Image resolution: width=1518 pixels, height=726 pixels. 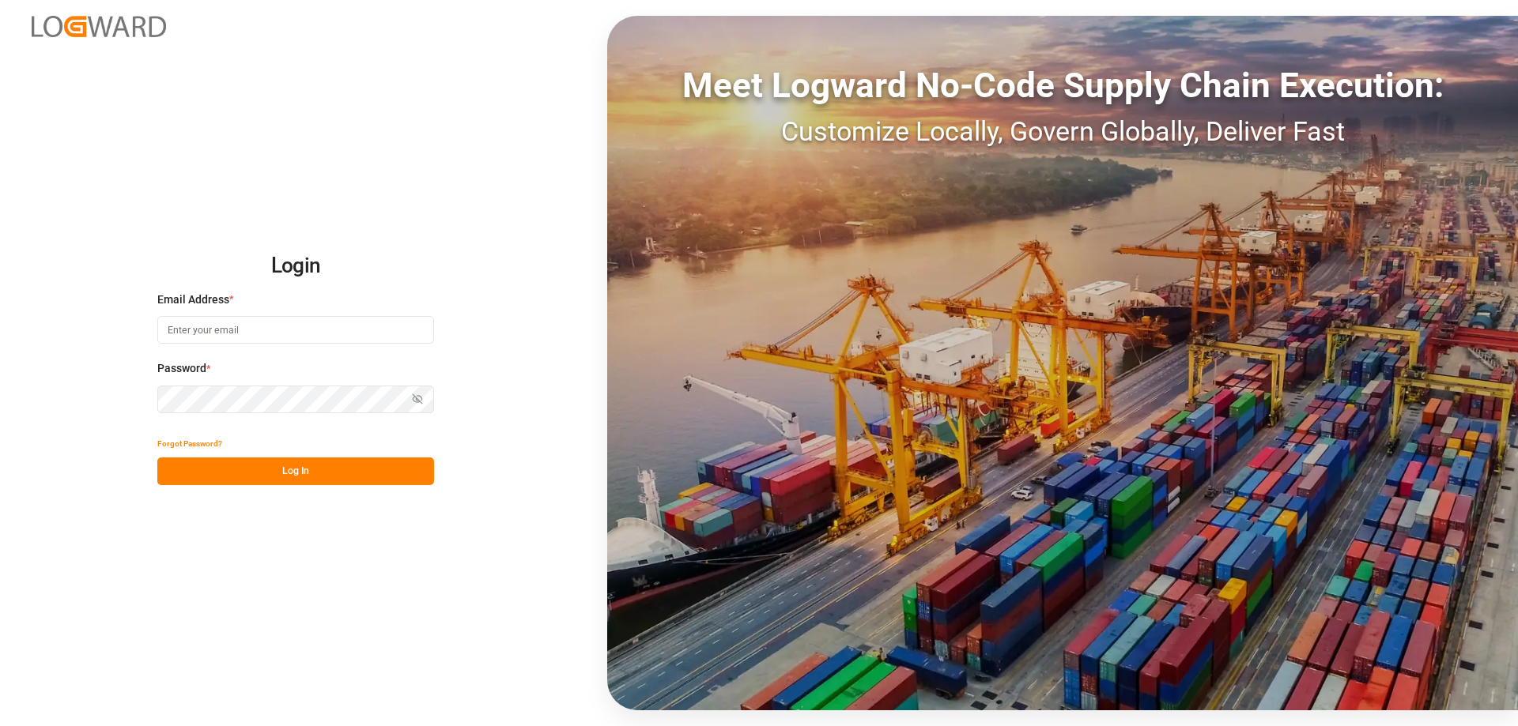 I want to click on button: Log In, so click(x=296, y=471).